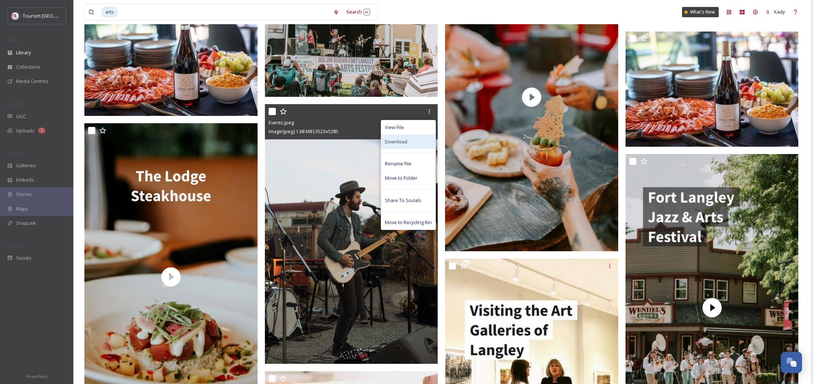 The height and width of the screenshot is (384, 813). Describe the element at coordinates (15, 16) in the screenshot. I see `img: cropped-langley.webp` at that location.